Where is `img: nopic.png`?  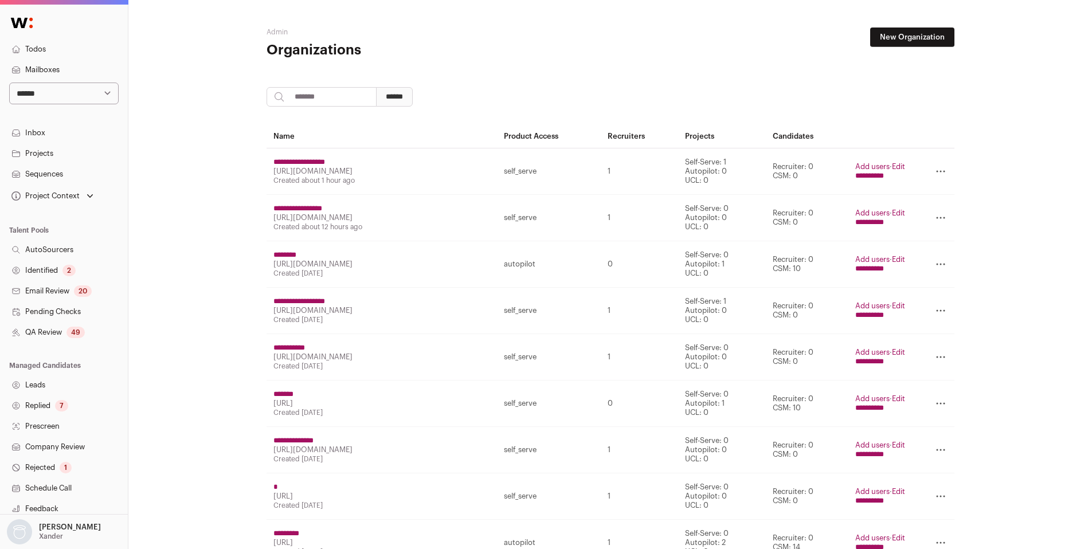 img: nopic.png is located at coordinates (19, 532).